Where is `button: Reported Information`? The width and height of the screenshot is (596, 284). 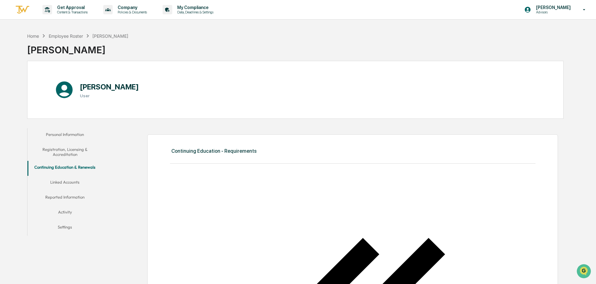
button: Reported Information is located at coordinates (65, 199).